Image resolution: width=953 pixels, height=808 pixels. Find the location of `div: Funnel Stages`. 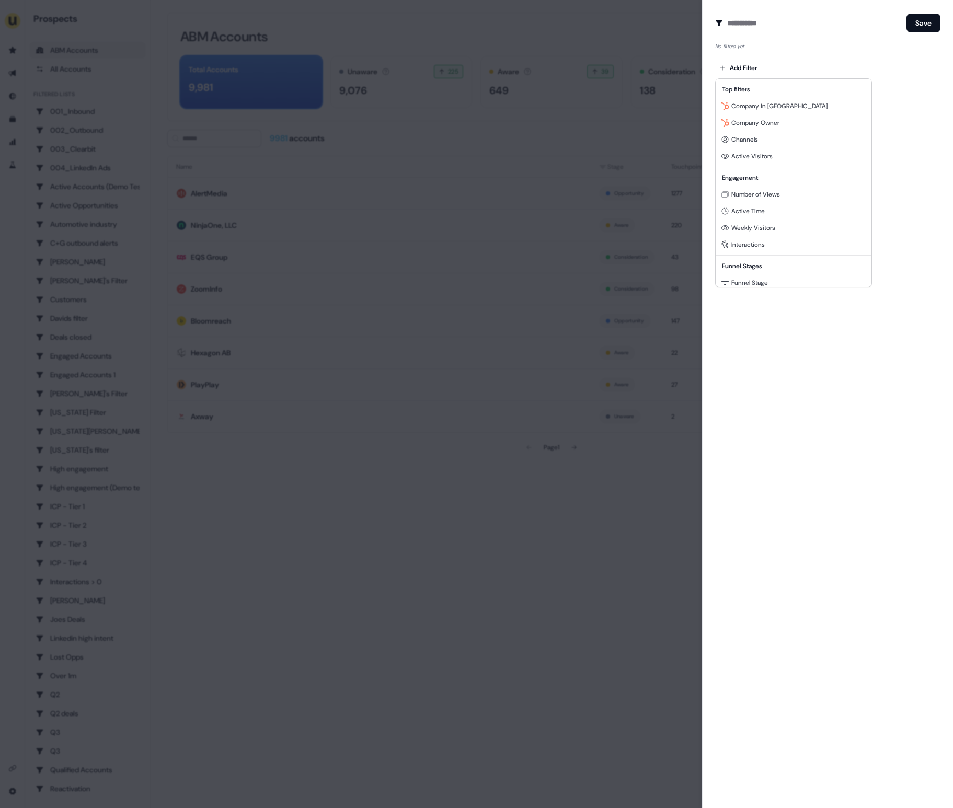

div: Funnel Stages is located at coordinates (794, 266).